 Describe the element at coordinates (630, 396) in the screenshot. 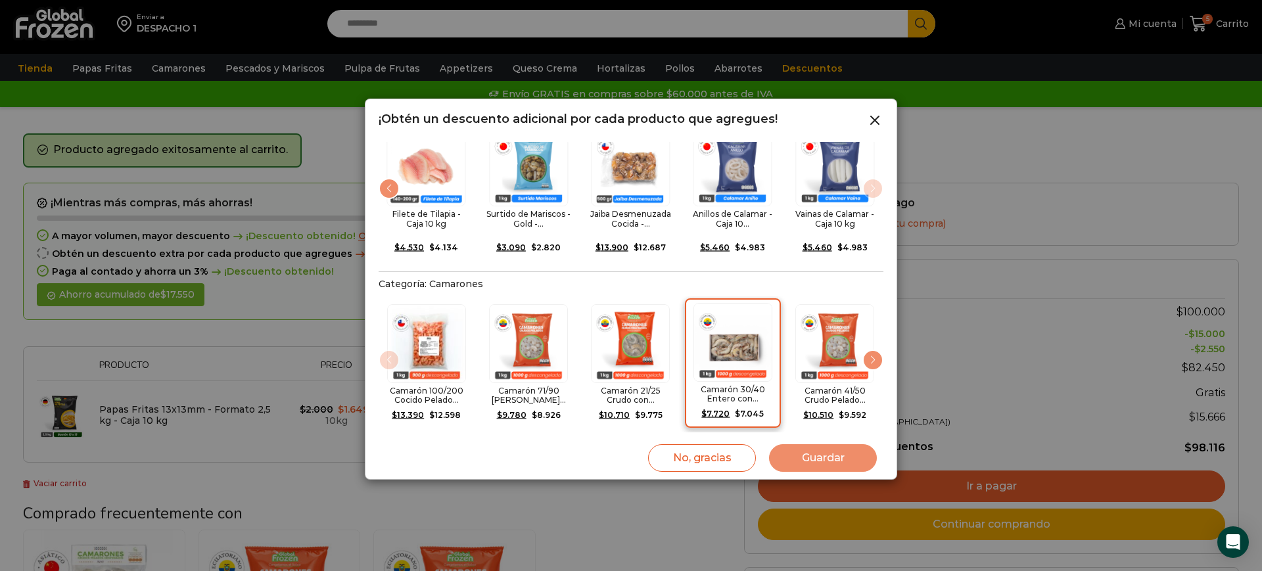

I see `h2: Camarón 21/25 Crudo con...` at that location.